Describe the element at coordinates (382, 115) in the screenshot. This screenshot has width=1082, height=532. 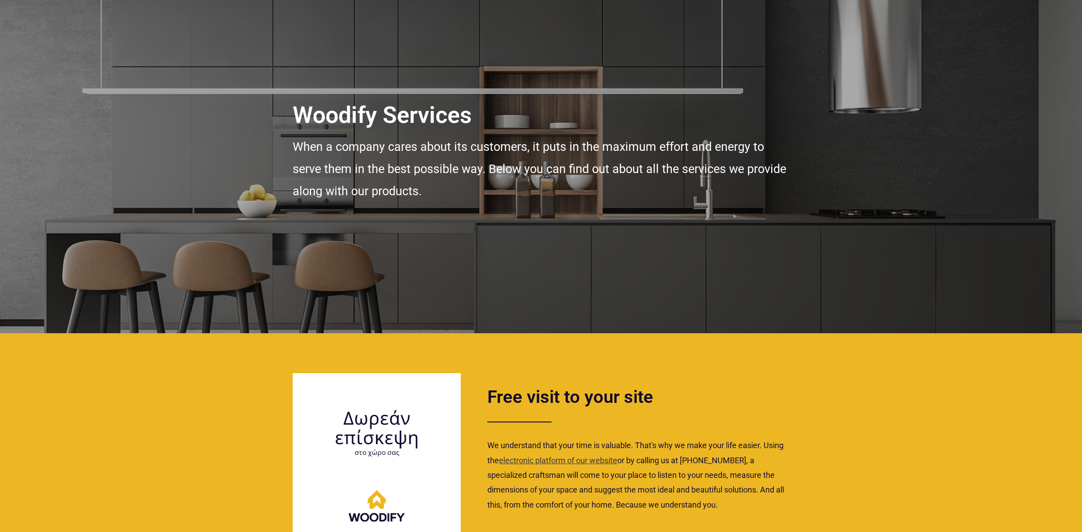
I see `font: Woodify Services` at that location.